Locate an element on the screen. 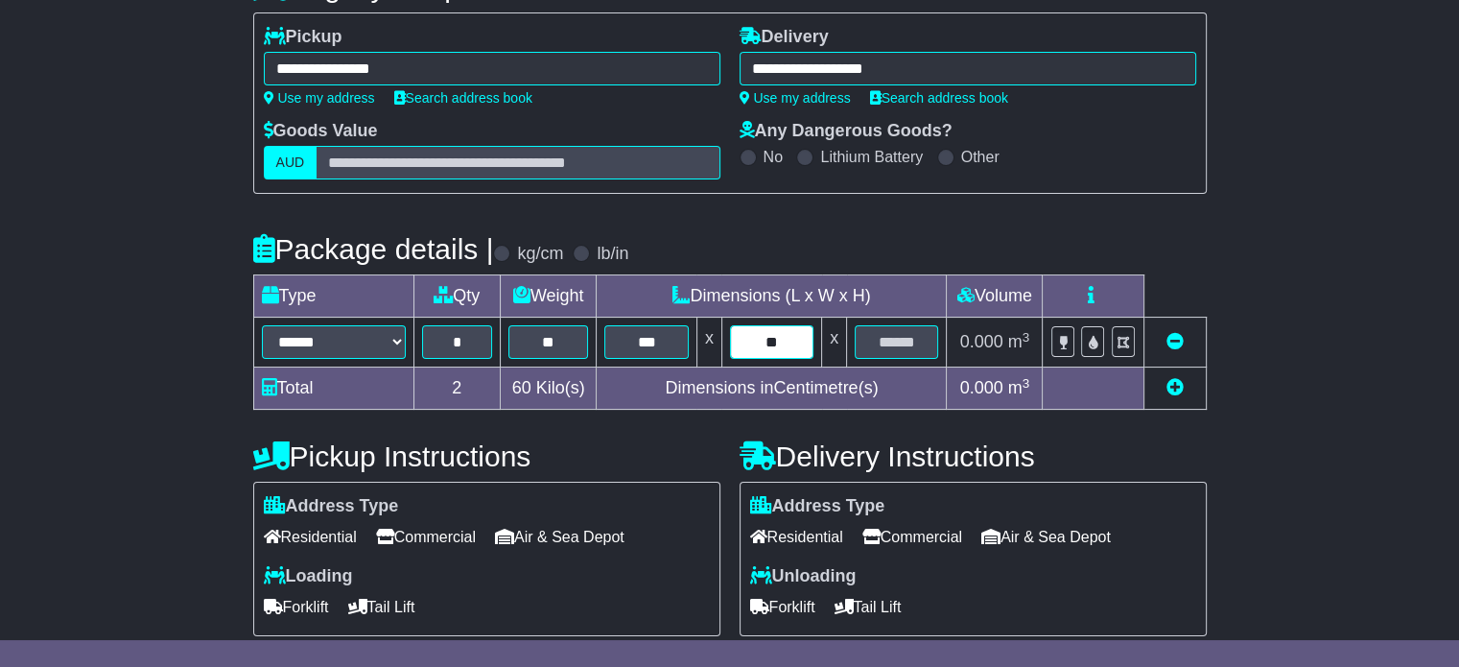 Image resolution: width=1459 pixels, height=667 pixels. label: No is located at coordinates (773, 156).